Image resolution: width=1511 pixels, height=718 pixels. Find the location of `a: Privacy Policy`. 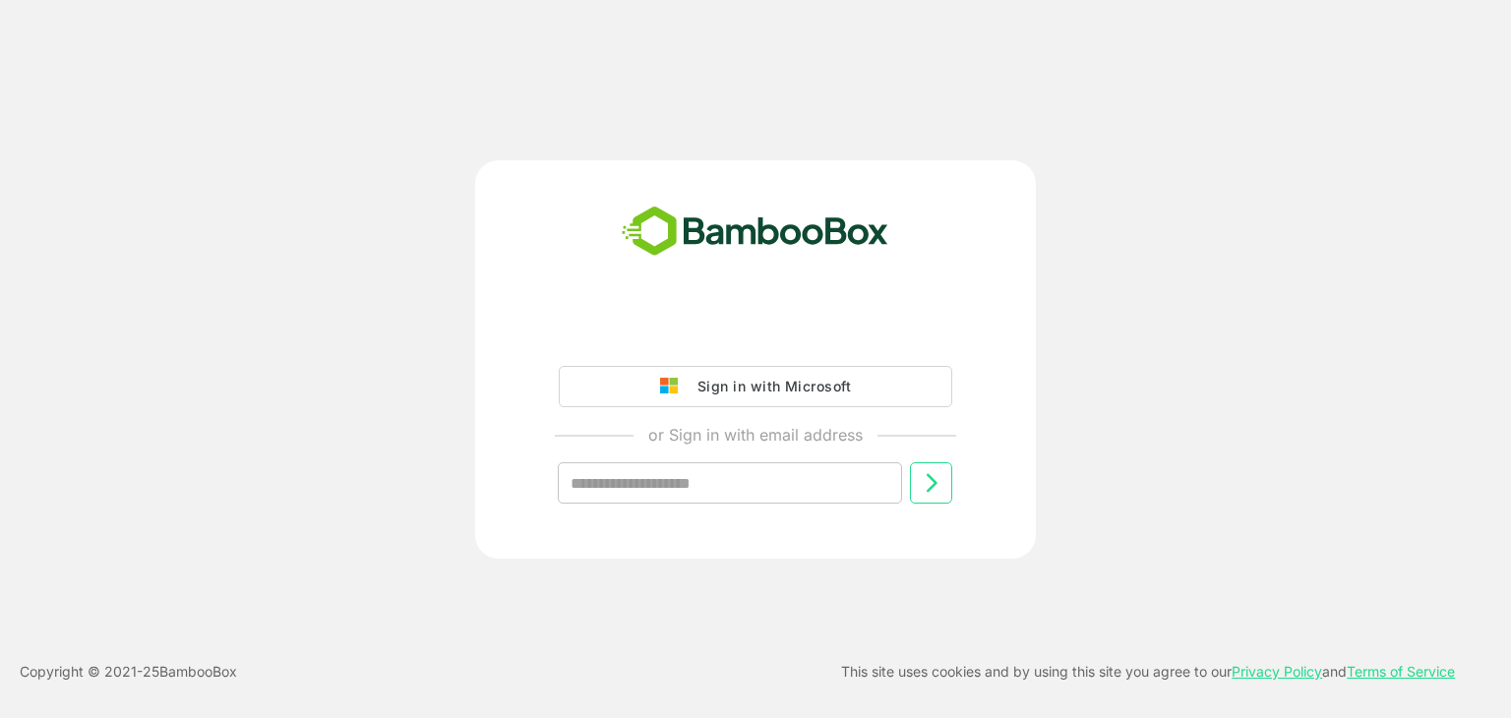

a: Privacy Policy is located at coordinates (1277, 671).